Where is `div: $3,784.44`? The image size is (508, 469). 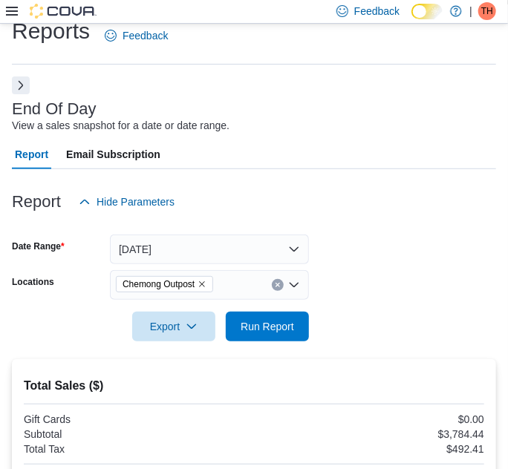
div: $3,784.44 is located at coordinates (371, 435).